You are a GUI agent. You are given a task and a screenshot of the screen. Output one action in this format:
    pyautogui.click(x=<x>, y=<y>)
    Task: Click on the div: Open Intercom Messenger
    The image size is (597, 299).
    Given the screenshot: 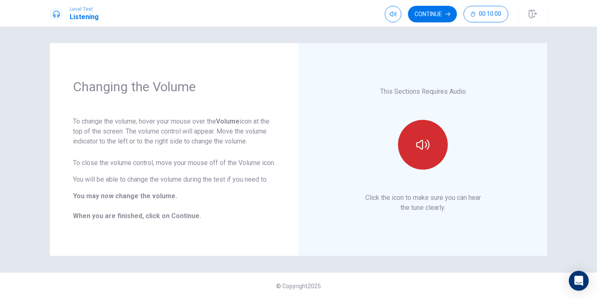 What is the action you would take?
    pyautogui.click(x=579, y=281)
    